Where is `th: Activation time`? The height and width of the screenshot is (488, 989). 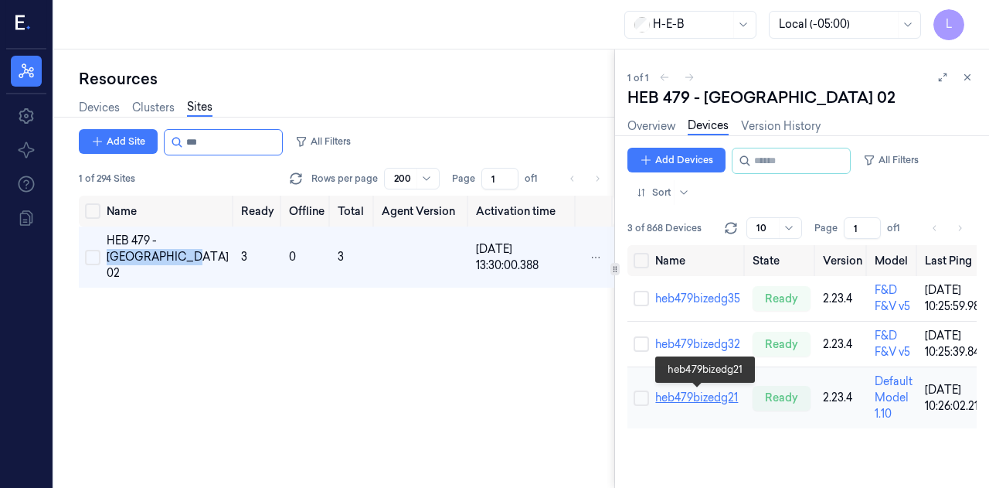 th: Activation time is located at coordinates (523, 211).